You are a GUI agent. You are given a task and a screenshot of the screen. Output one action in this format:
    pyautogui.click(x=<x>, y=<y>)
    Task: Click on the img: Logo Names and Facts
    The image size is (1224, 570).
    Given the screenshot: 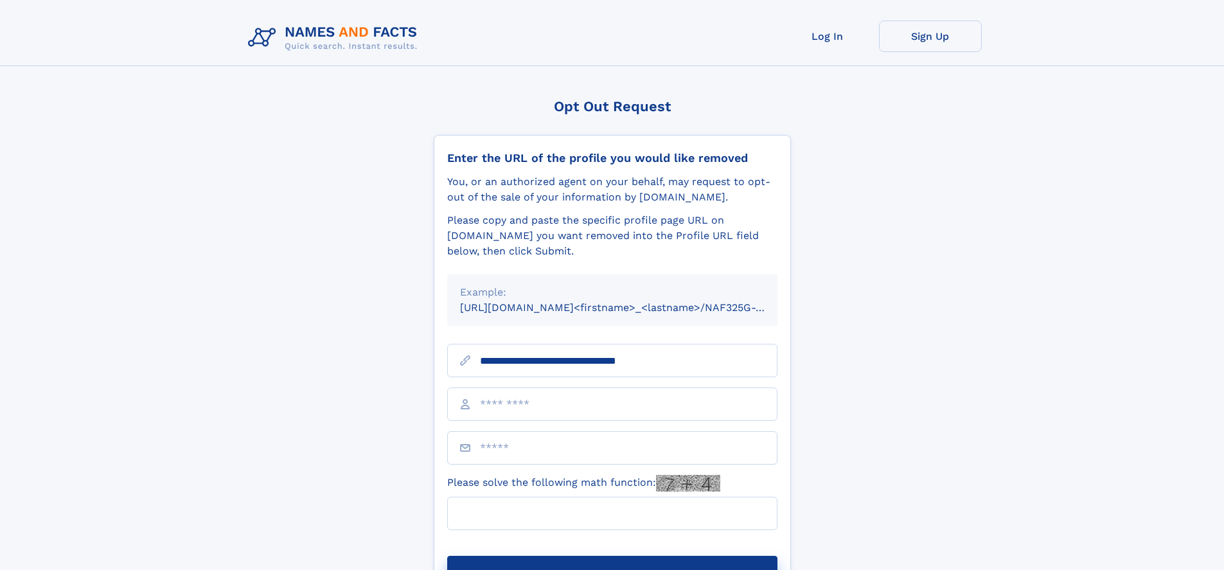 What is the action you would take?
    pyautogui.click(x=336, y=38)
    